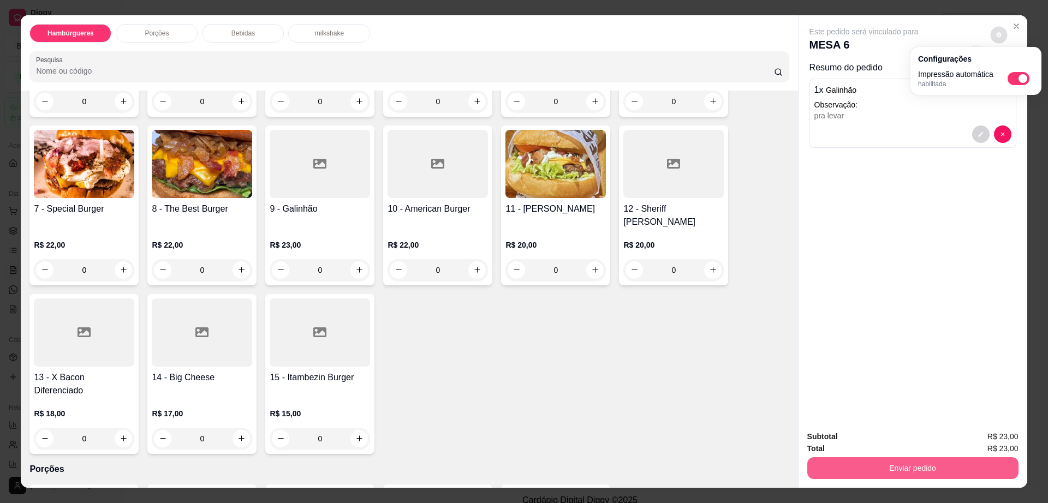 This screenshot has height=503, width=1048. Describe the element at coordinates (70, 33) in the screenshot. I see `p: Hambúrgueres` at that location.